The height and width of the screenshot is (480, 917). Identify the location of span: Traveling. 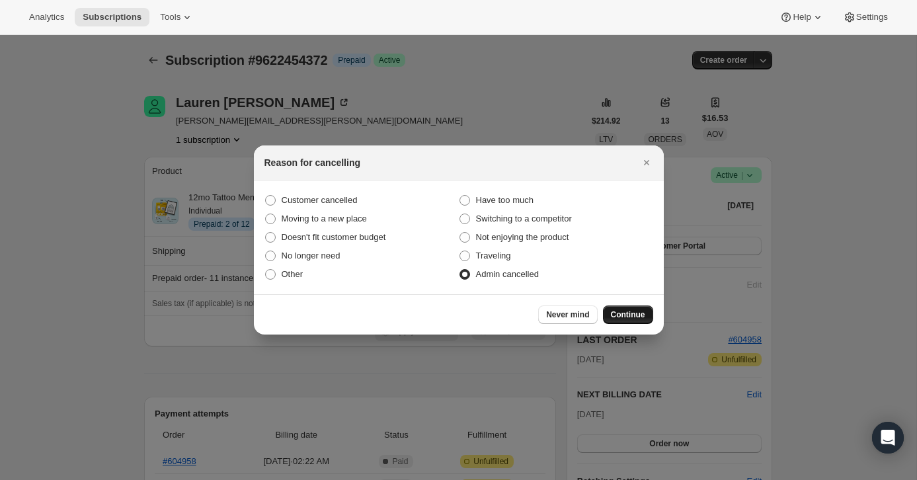
(493, 255).